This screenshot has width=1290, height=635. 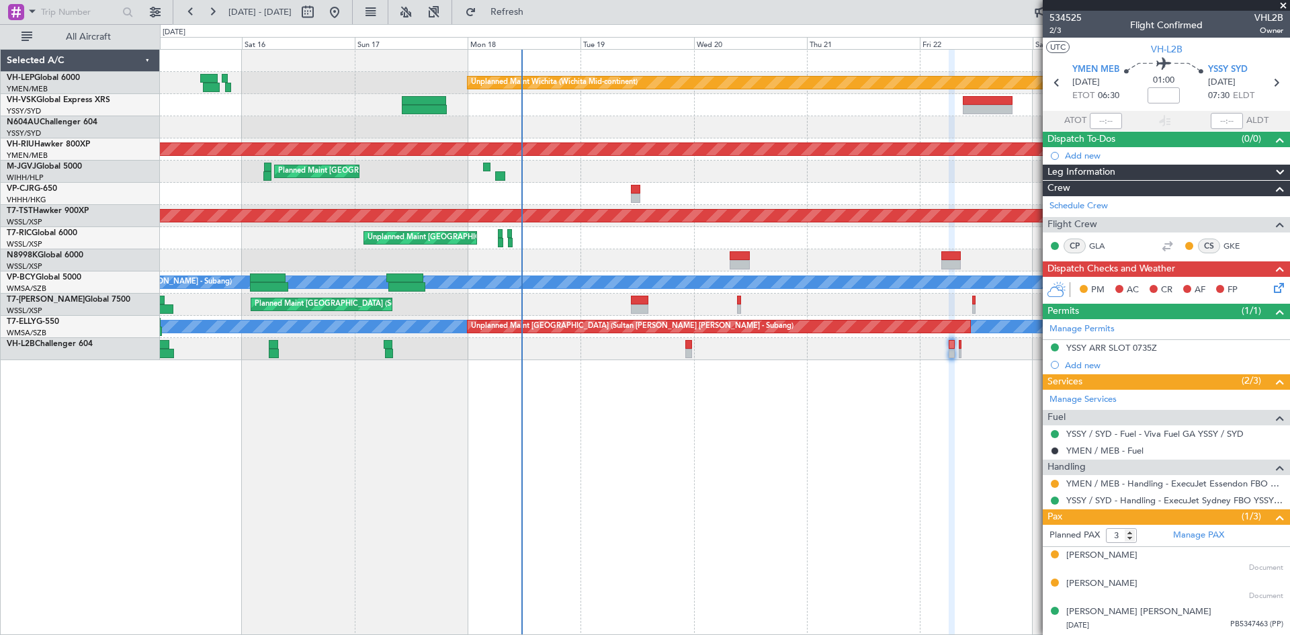 What do you see at coordinates (1072, 224) in the screenshot?
I see `span: Flight Crew` at bounding box center [1072, 224].